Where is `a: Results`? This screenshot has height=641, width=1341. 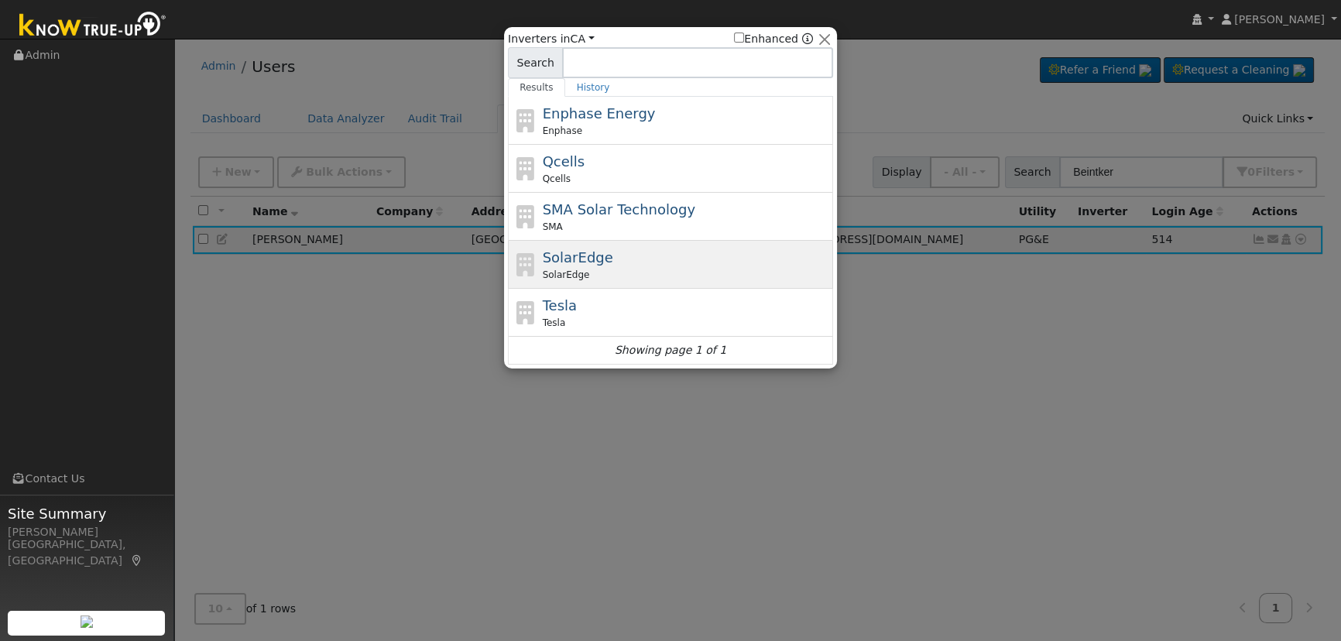
a: Results is located at coordinates (537, 87).